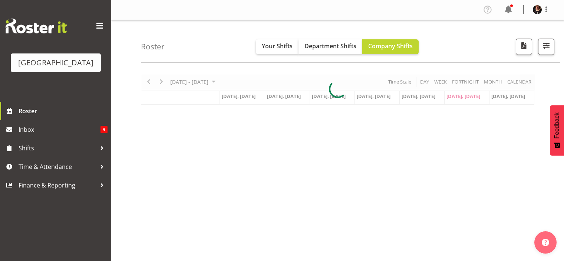 The image size is (564, 261). I want to click on span: 9, so click(104, 129).